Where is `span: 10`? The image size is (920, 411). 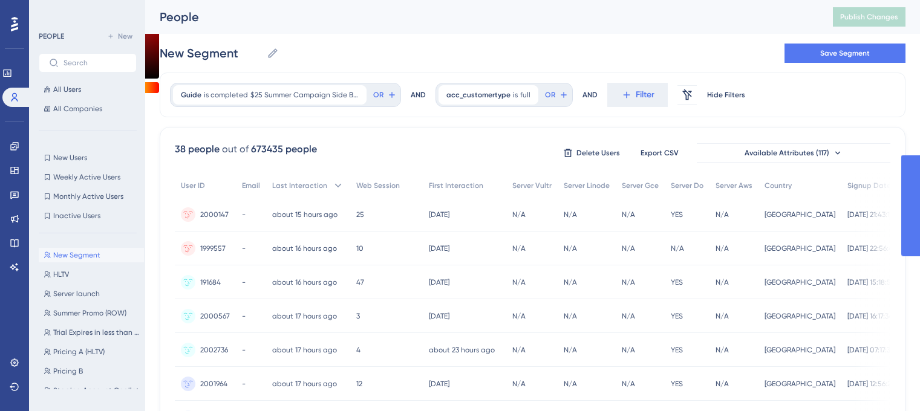 span: 10 is located at coordinates (360, 249).